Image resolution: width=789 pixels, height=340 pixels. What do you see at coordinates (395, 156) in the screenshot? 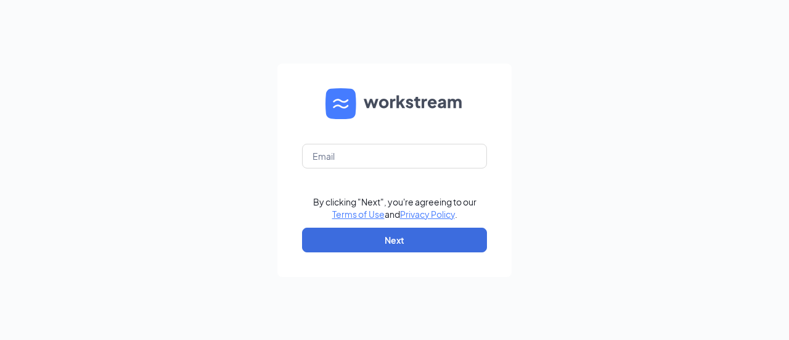
I see `input: Email` at bounding box center [395, 156].